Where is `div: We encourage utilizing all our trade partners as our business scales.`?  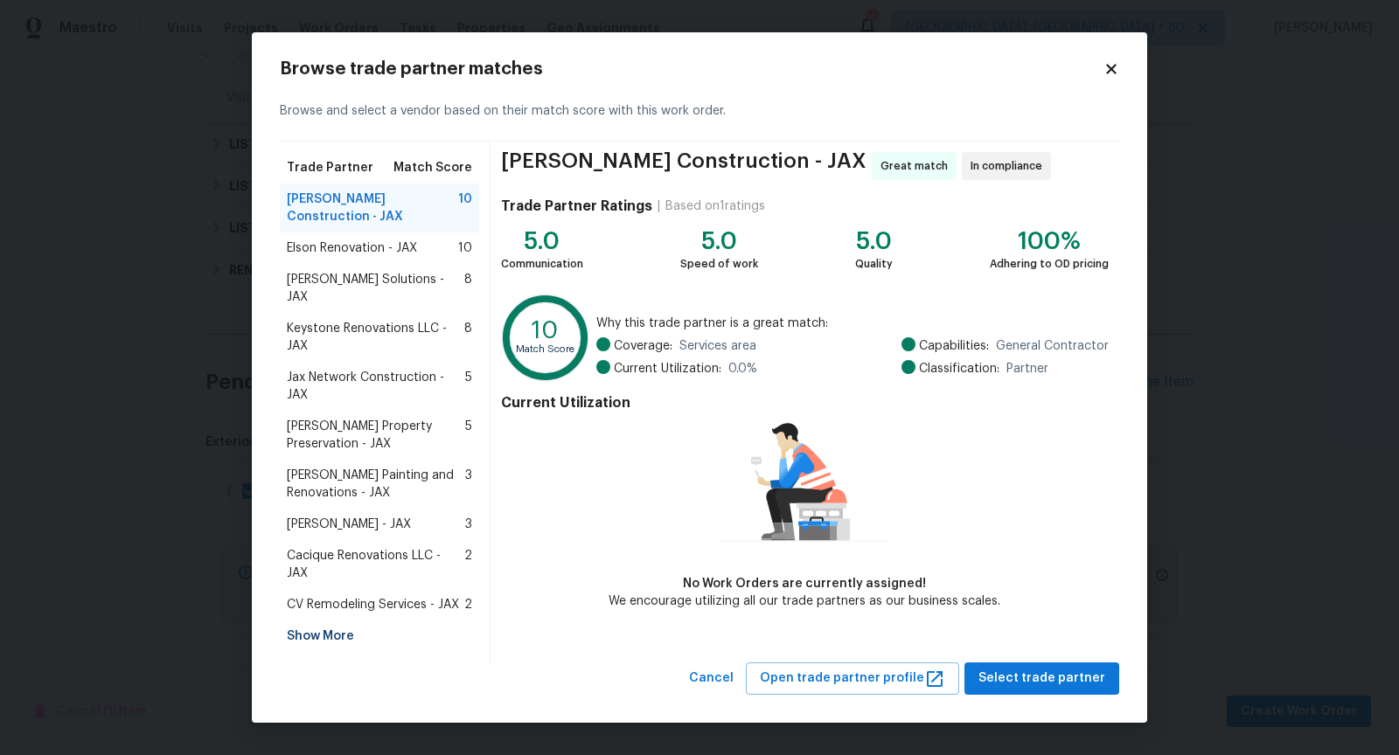
div: We encourage utilizing all our trade partners as our business scales. is located at coordinates (804, 601).